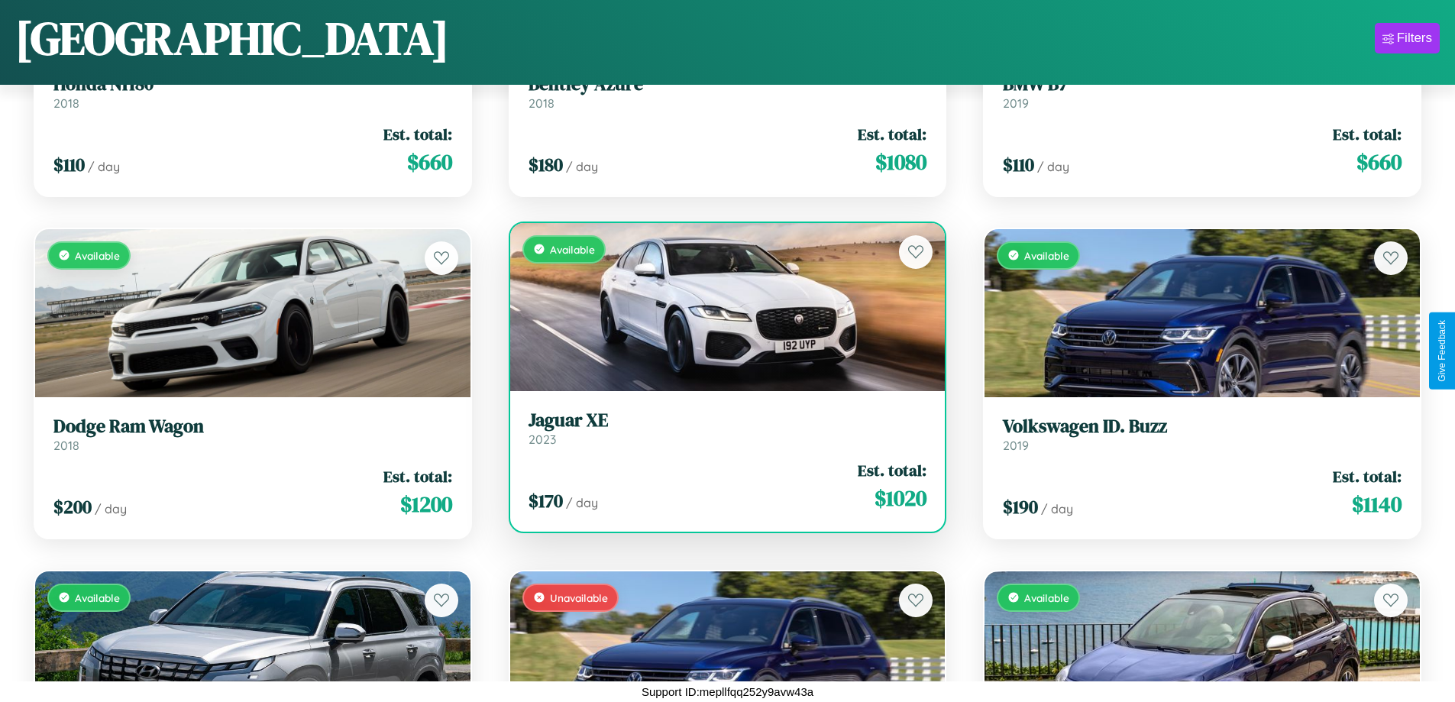  I want to click on span: $ 170, so click(545, 500).